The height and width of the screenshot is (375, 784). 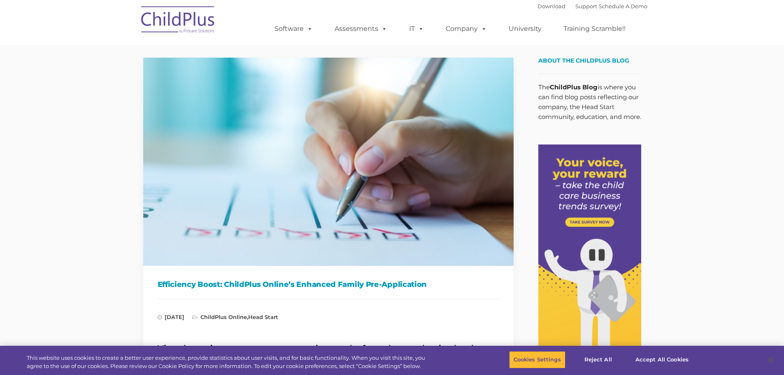 What do you see at coordinates (552, 6) in the screenshot?
I see `a: Download` at bounding box center [552, 6].